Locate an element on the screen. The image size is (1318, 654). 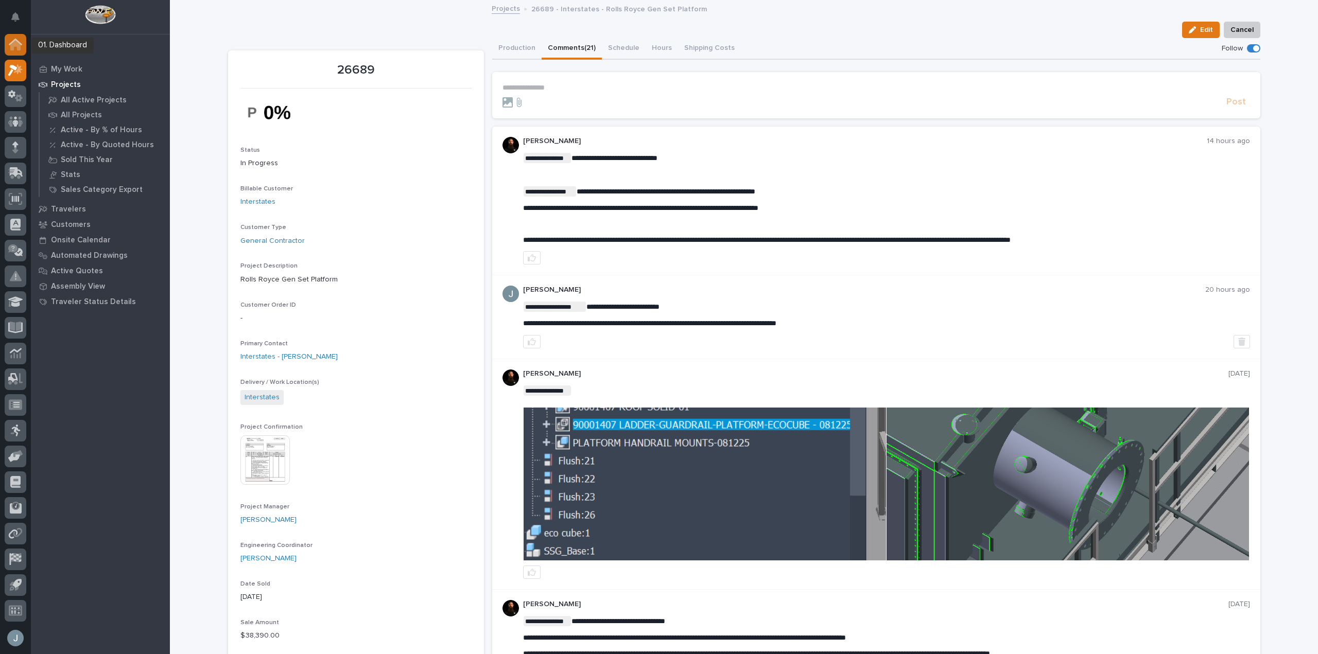
p: Sales Category Export is located at coordinates (101, 190).